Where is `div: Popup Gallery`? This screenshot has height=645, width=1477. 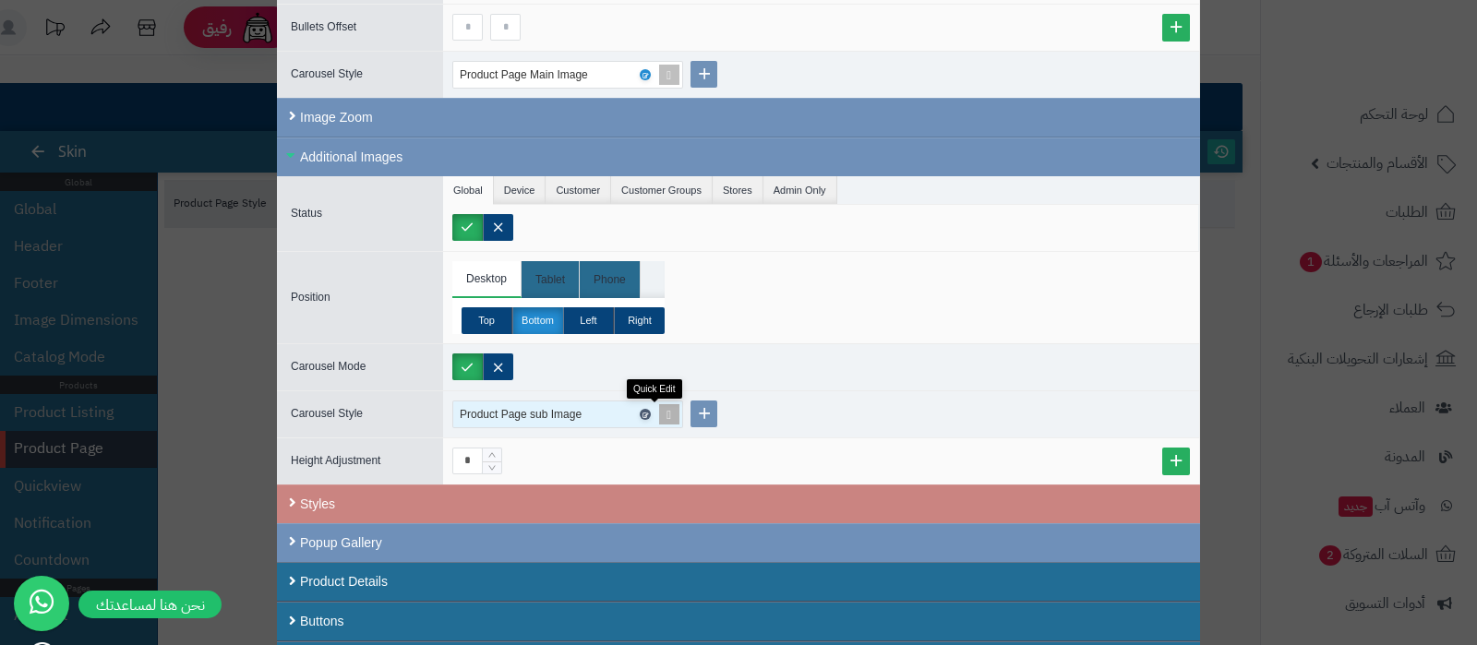 div: Popup Gallery is located at coordinates (738, 543).